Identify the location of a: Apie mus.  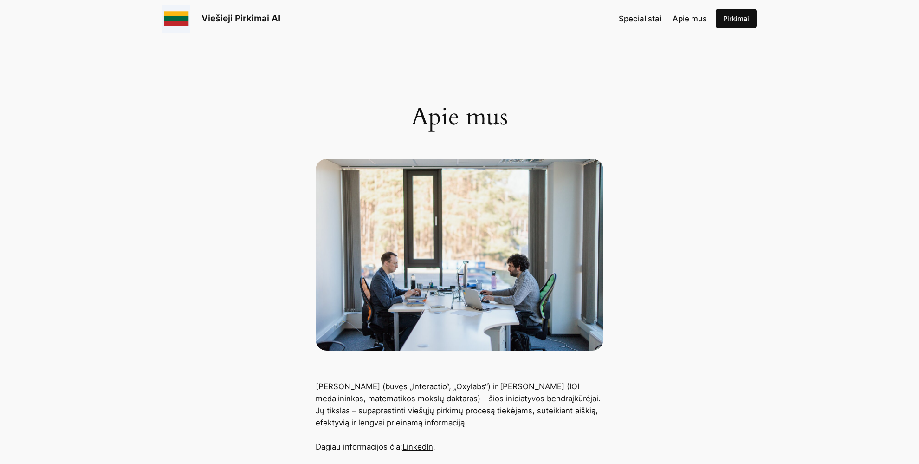
(690, 19).